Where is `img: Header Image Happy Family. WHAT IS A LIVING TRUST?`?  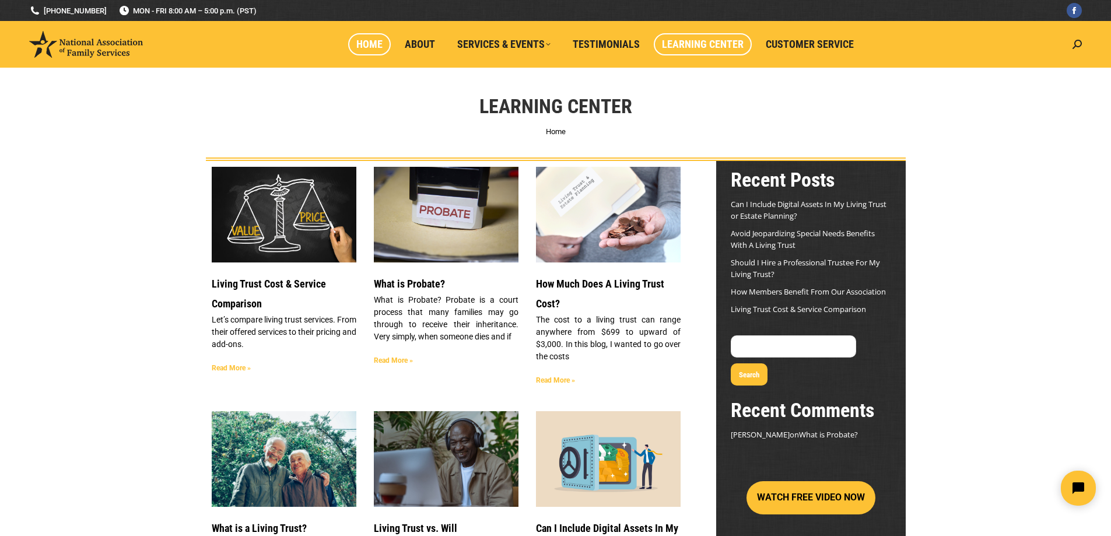
img: Header Image Happy Family. WHAT IS A LIVING TRUST? is located at coordinates (283, 459).